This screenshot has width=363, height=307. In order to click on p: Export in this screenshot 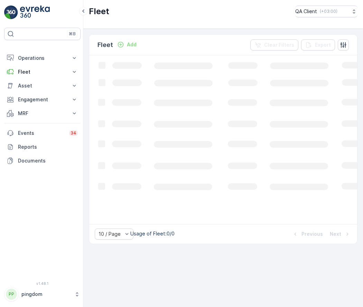, I will do `click(323, 45)`.